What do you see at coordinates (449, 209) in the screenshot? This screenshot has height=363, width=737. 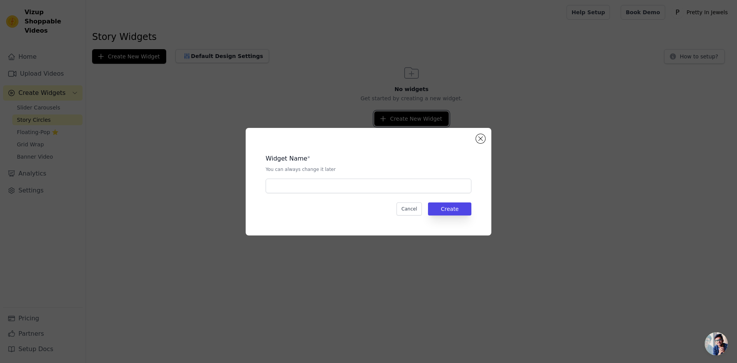 I see `button: Create` at bounding box center [449, 209].